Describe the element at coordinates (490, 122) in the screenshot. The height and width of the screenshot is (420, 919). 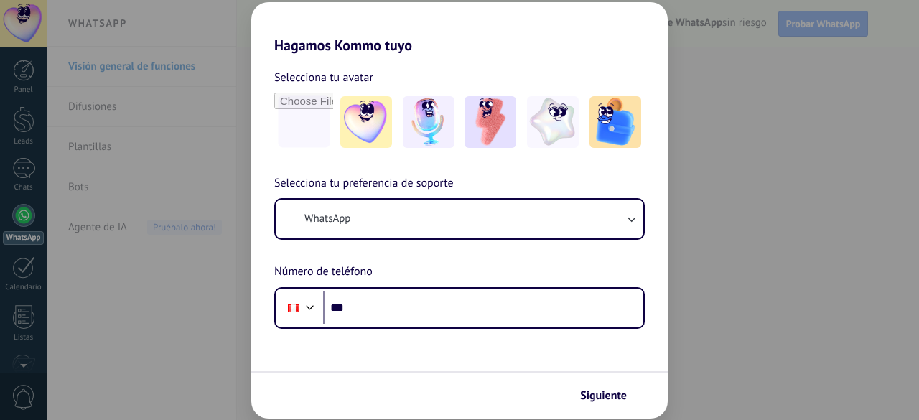
I see `img: -3.jpeg` at that location.